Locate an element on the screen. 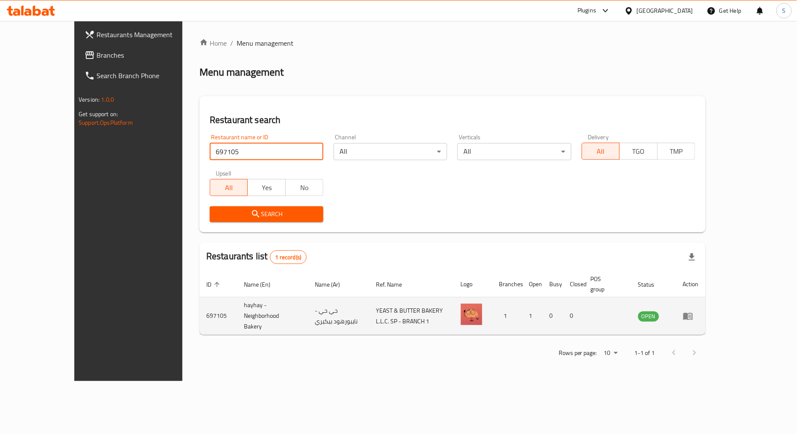 This screenshot has width=797, height=434. td: hayhay - Neighborhood Bakery is located at coordinates (272, 316).